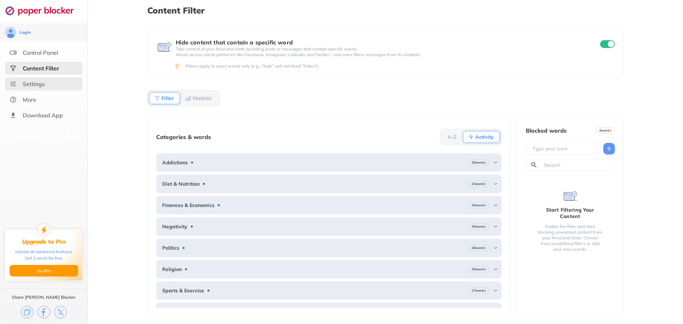  What do you see at coordinates (41, 68) in the screenshot?
I see `div: Content Filter` at bounding box center [41, 68].